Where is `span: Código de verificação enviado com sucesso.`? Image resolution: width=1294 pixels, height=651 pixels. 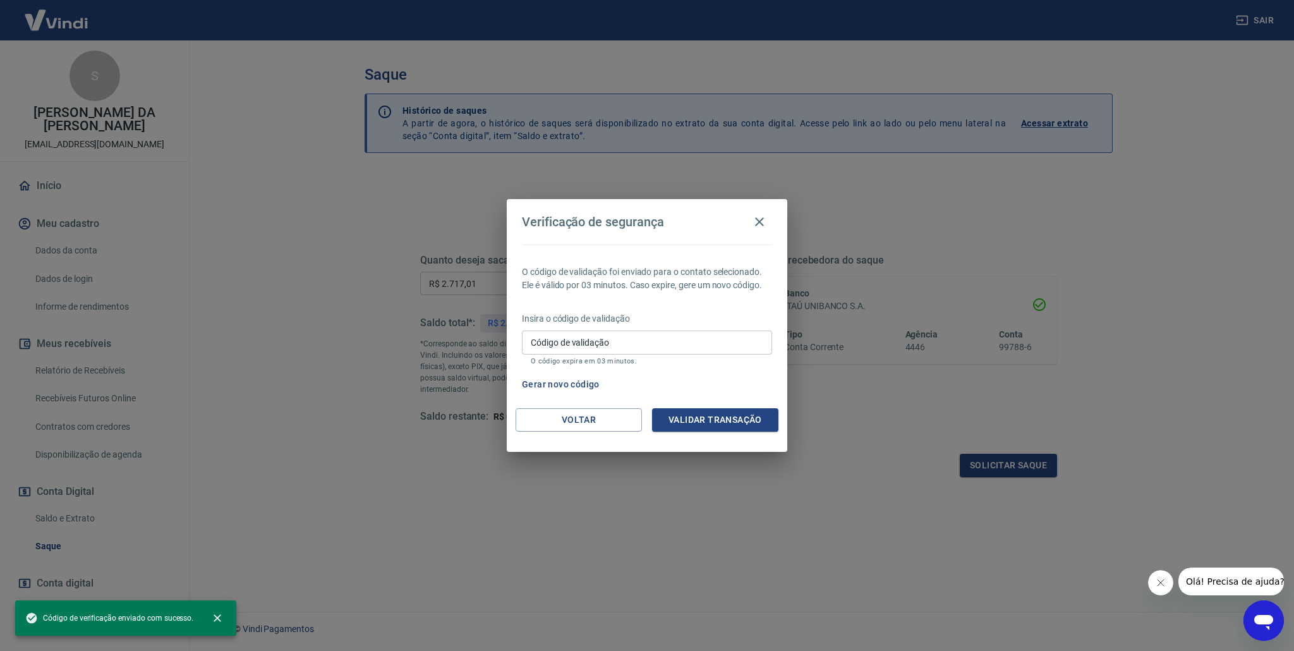 span: Código de verificação enviado com sucesso. is located at coordinates (109, 618).